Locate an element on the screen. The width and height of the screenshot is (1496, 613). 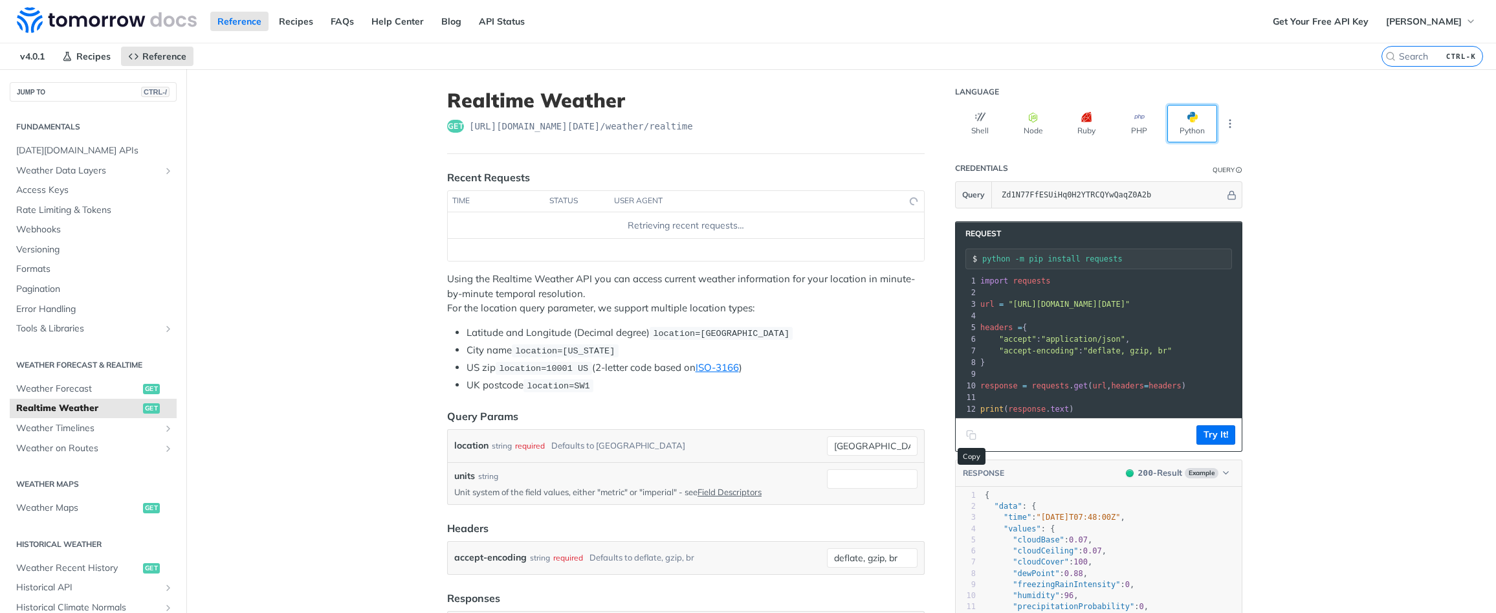
div: 8 is located at coordinates (967, 362).